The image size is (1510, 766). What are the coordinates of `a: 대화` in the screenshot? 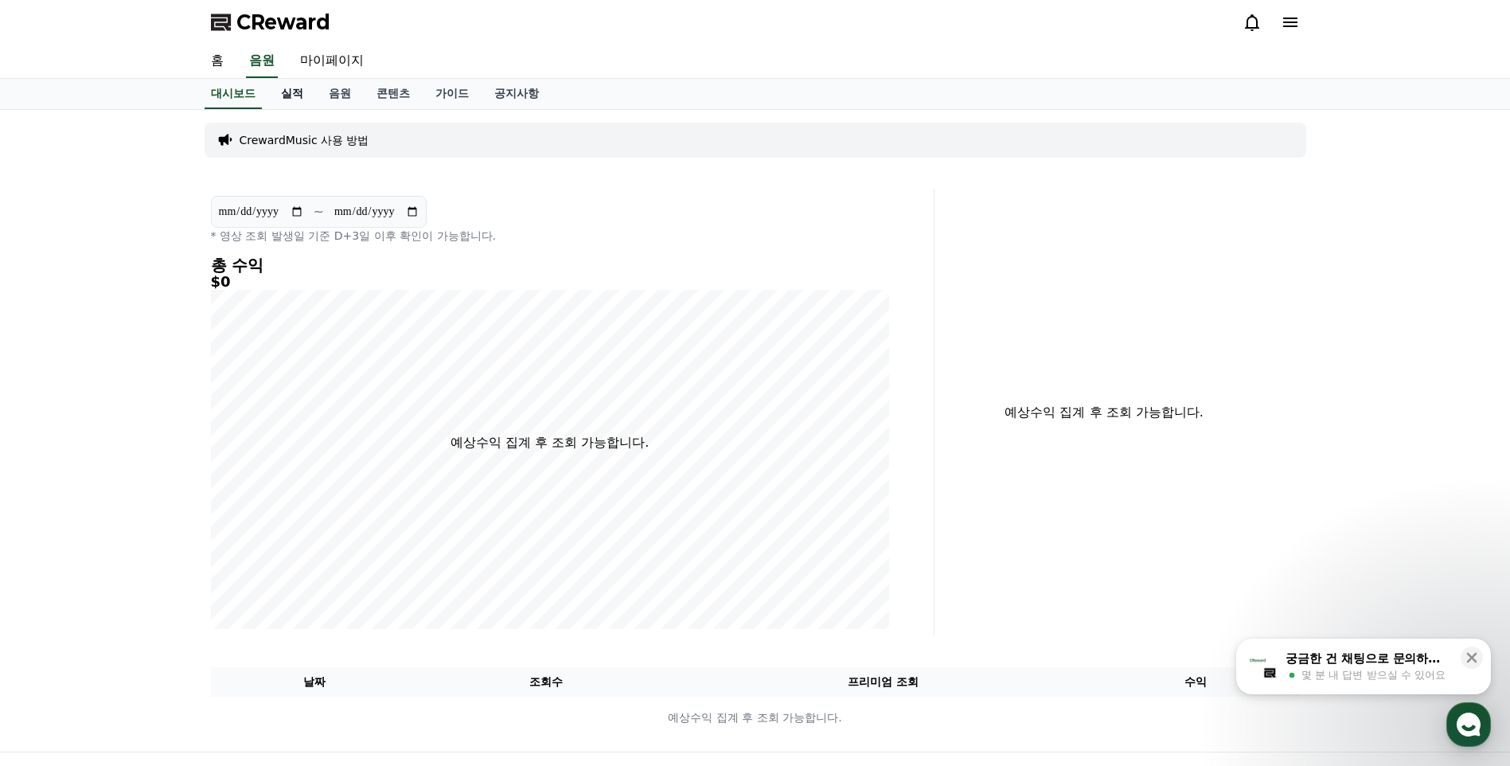 It's located at (155, 525).